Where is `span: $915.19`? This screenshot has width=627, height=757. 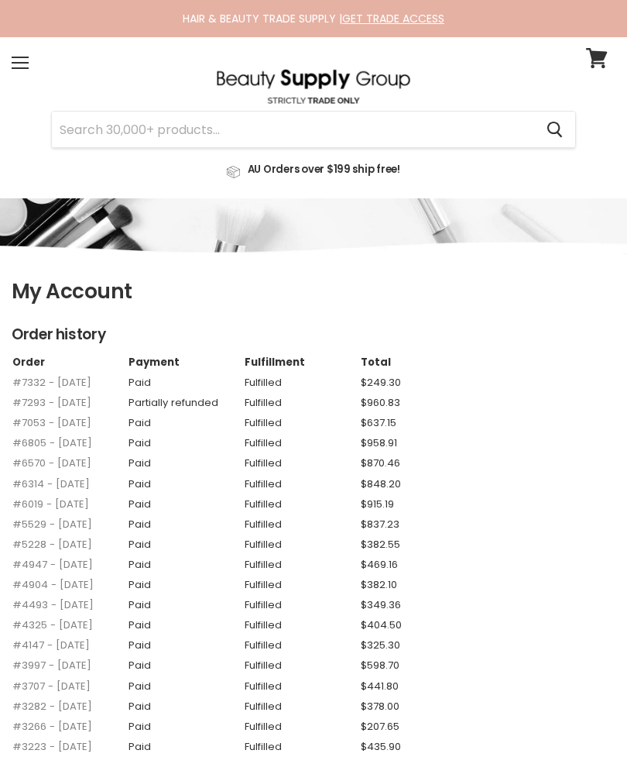
span: $915.19 is located at coordinates (377, 503).